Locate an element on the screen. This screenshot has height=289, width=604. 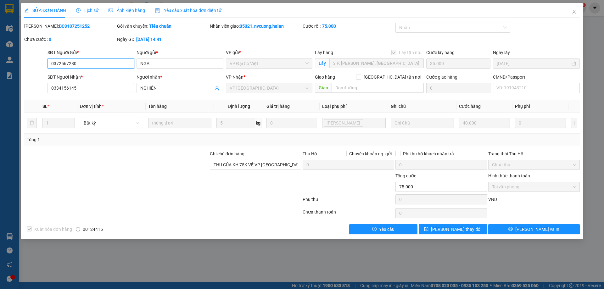
span: info-circle is located at coordinates (78, 229).